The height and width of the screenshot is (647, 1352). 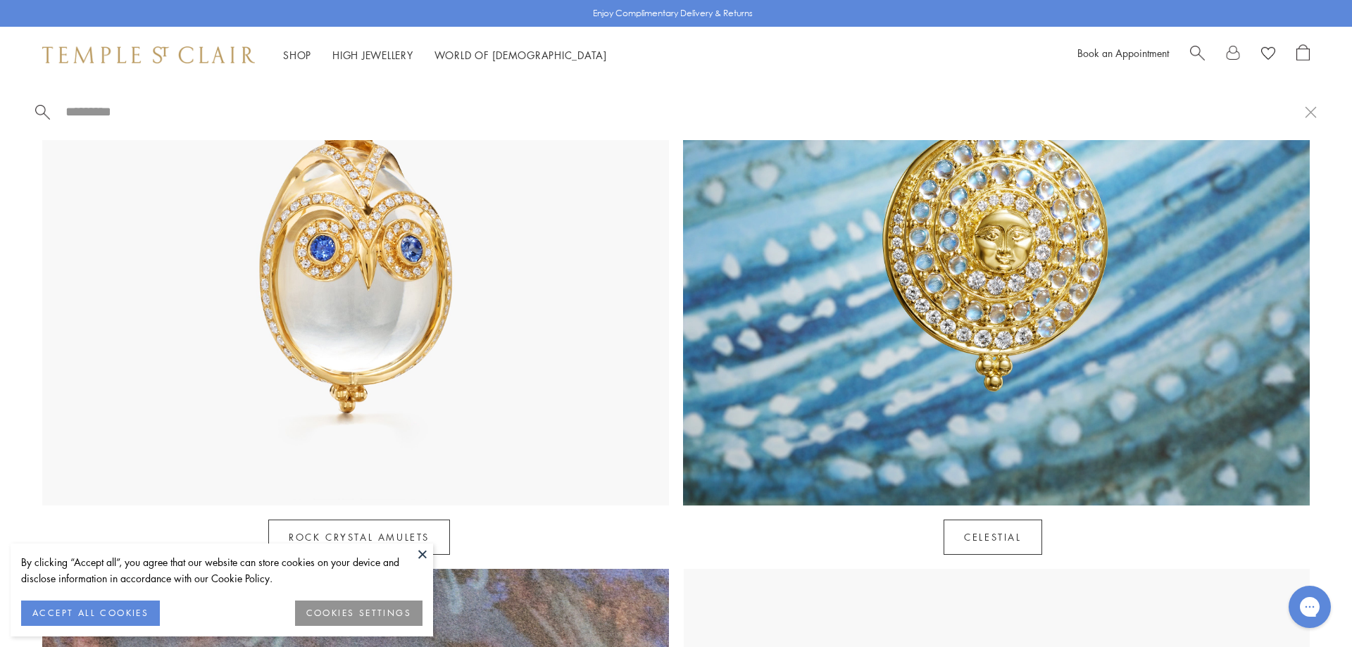 I want to click on a: Search, so click(x=1197, y=55).